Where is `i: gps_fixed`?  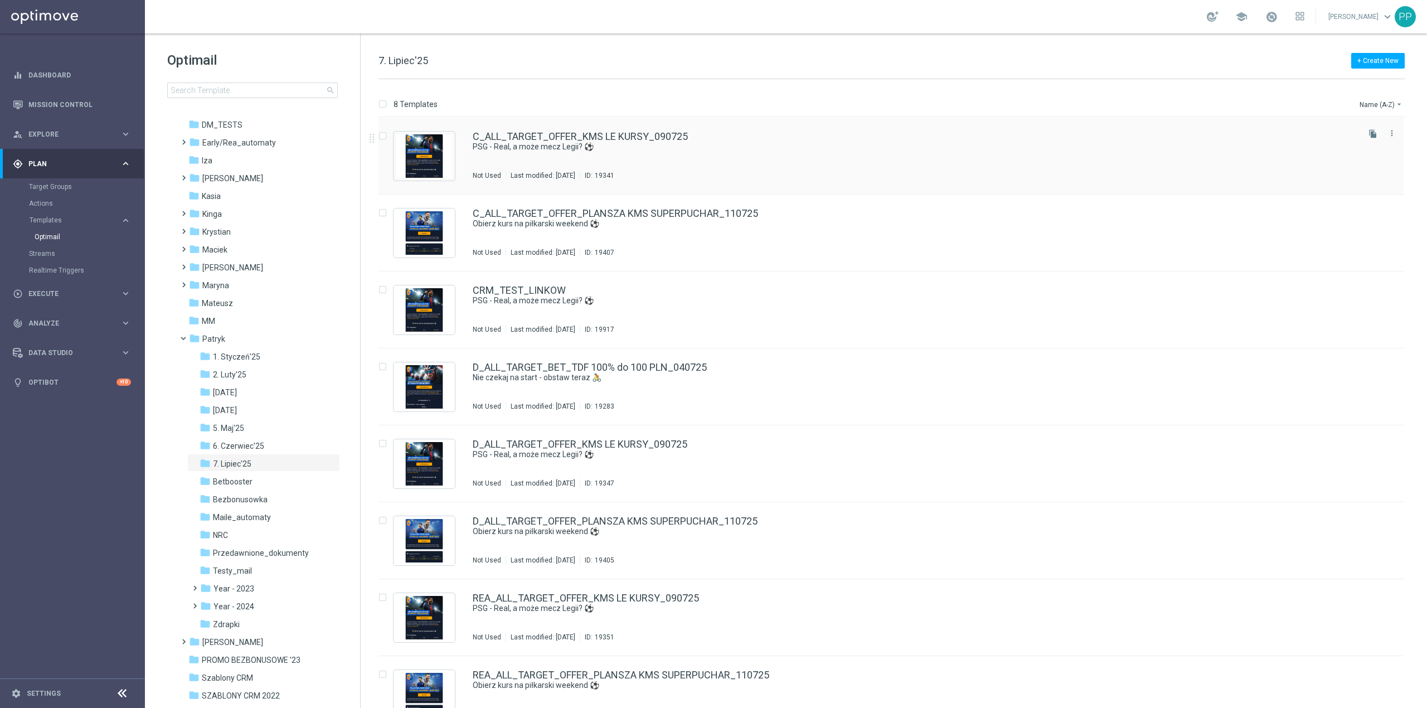
i: gps_fixed is located at coordinates (18, 164).